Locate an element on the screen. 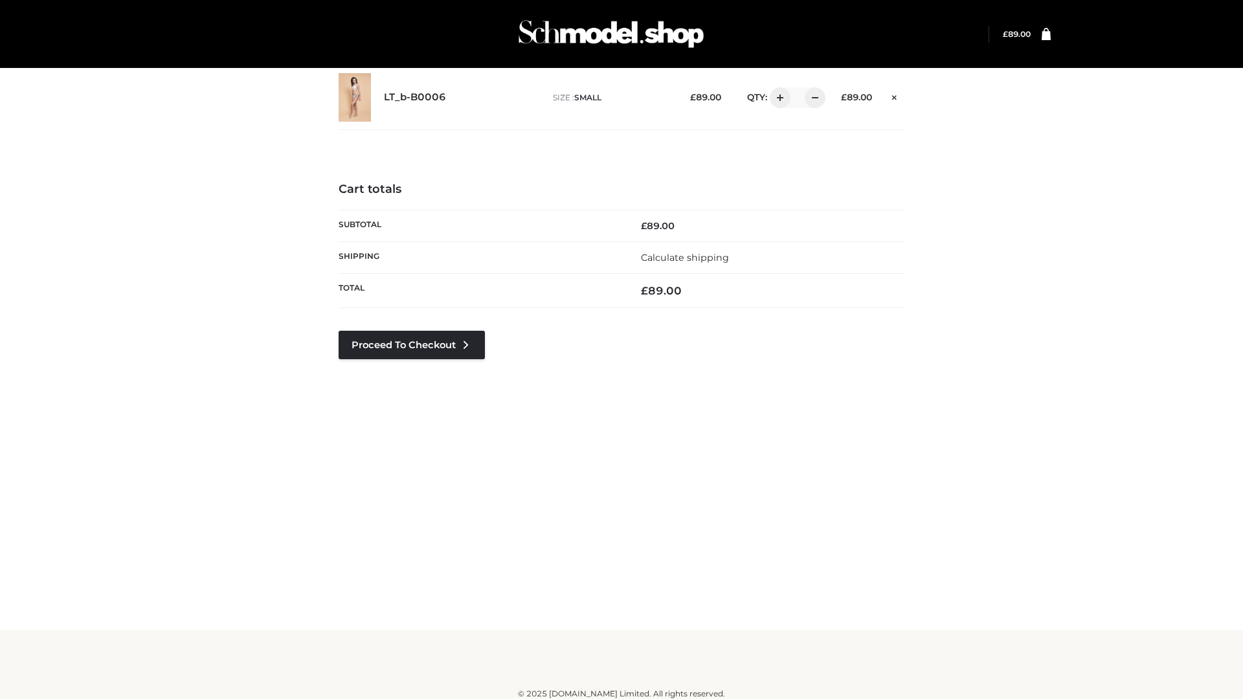 This screenshot has height=699, width=1243. span: SMALL is located at coordinates (588, 97).